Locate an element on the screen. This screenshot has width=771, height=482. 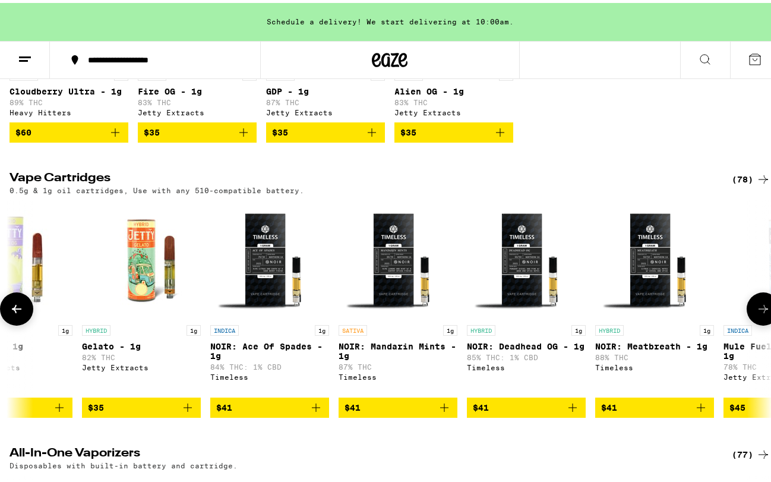
p: 84% THC: 1% CBD is located at coordinates (270, 364).